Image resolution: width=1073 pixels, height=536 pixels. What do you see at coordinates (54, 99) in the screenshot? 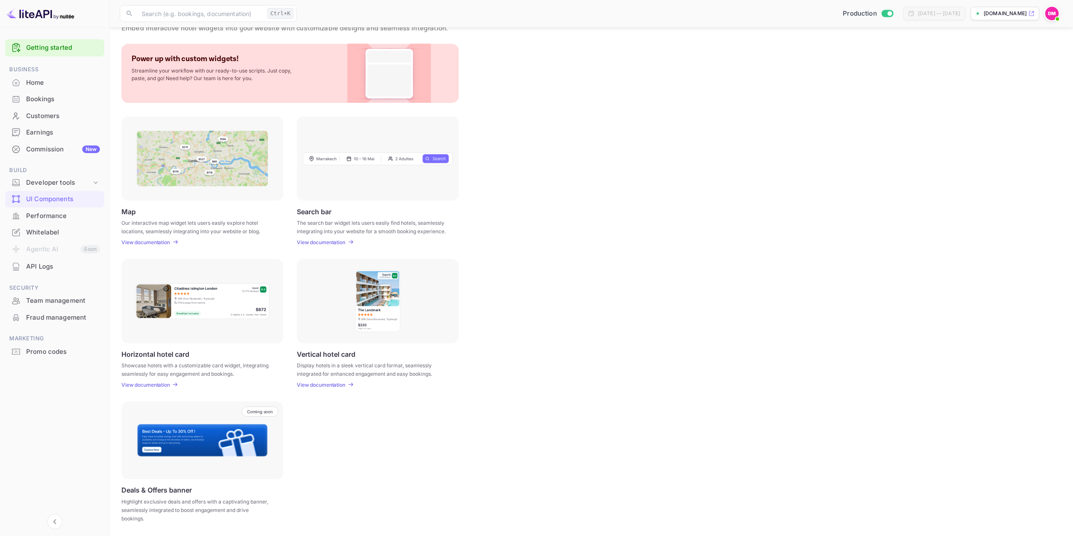
I see `a: Bookings` at bounding box center [54, 99].